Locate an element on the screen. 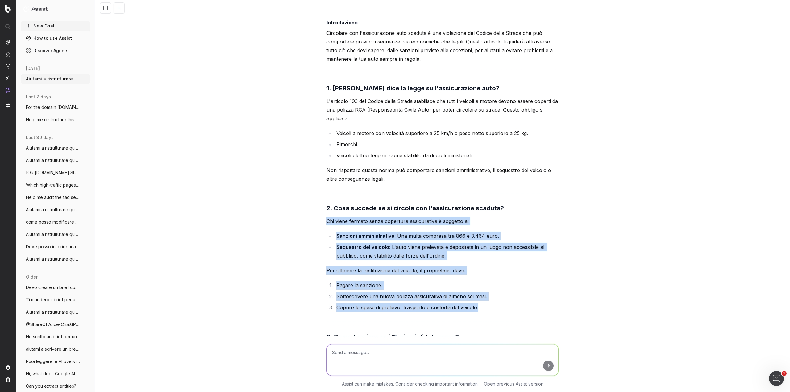 The image size is (790, 392). span: older is located at coordinates (32, 277).